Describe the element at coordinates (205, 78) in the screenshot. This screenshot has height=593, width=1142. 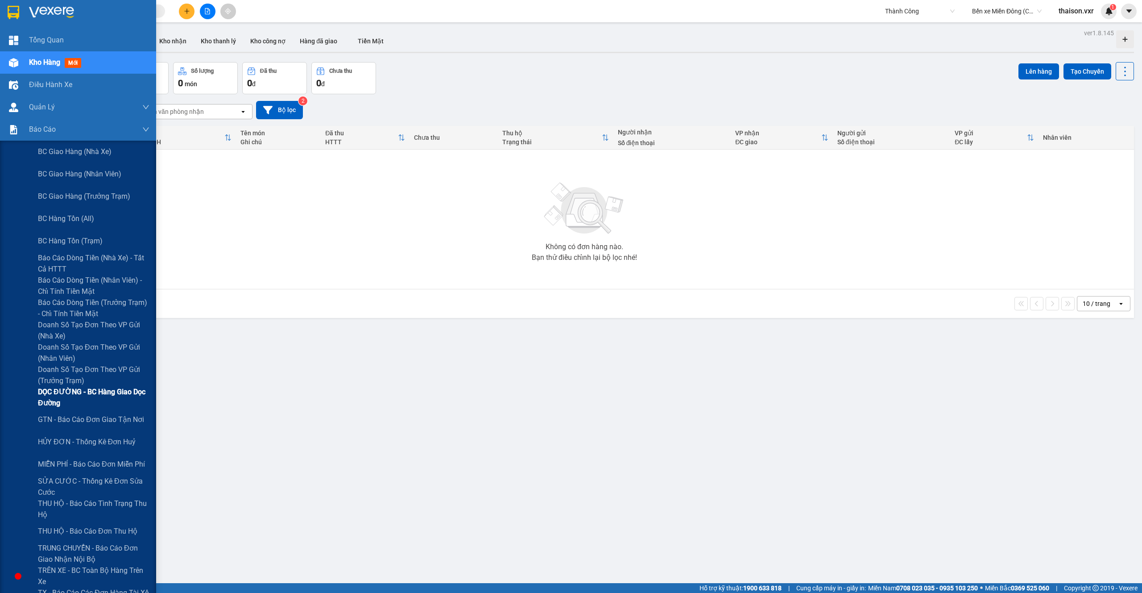
I see `button: Số lượng0món` at that location.